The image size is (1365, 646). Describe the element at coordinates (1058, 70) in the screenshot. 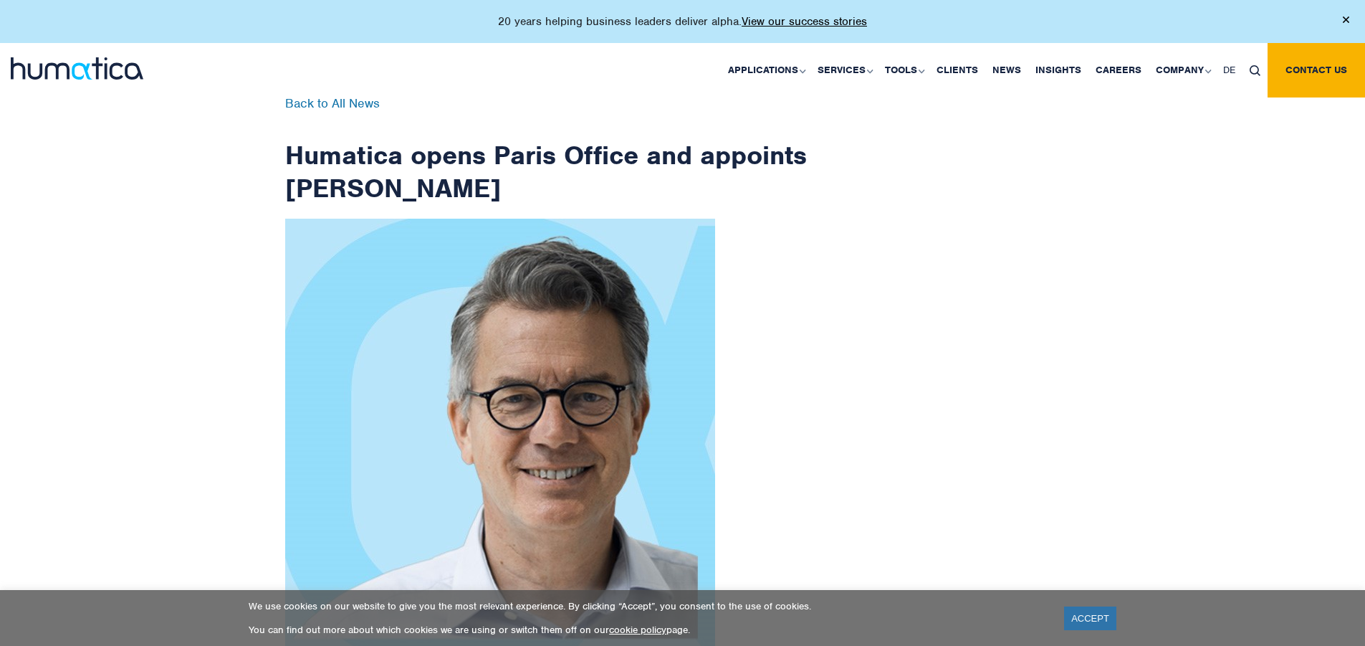

I see `a: Insights` at that location.